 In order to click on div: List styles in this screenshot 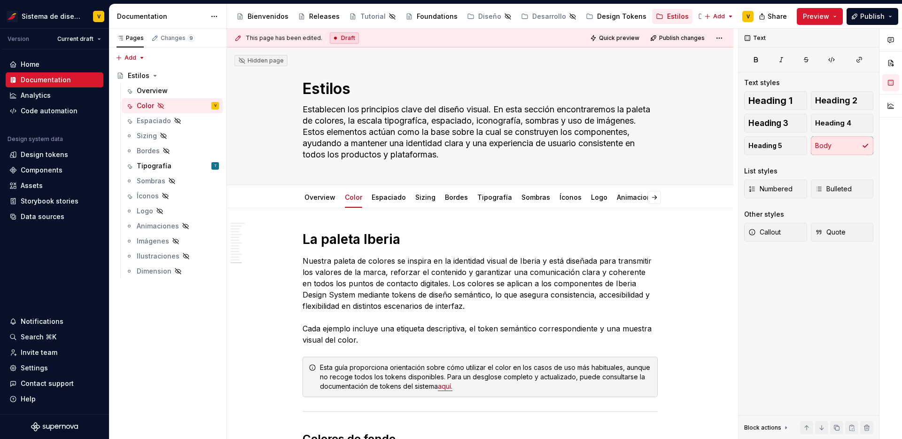, I will do `click(760, 171)`.